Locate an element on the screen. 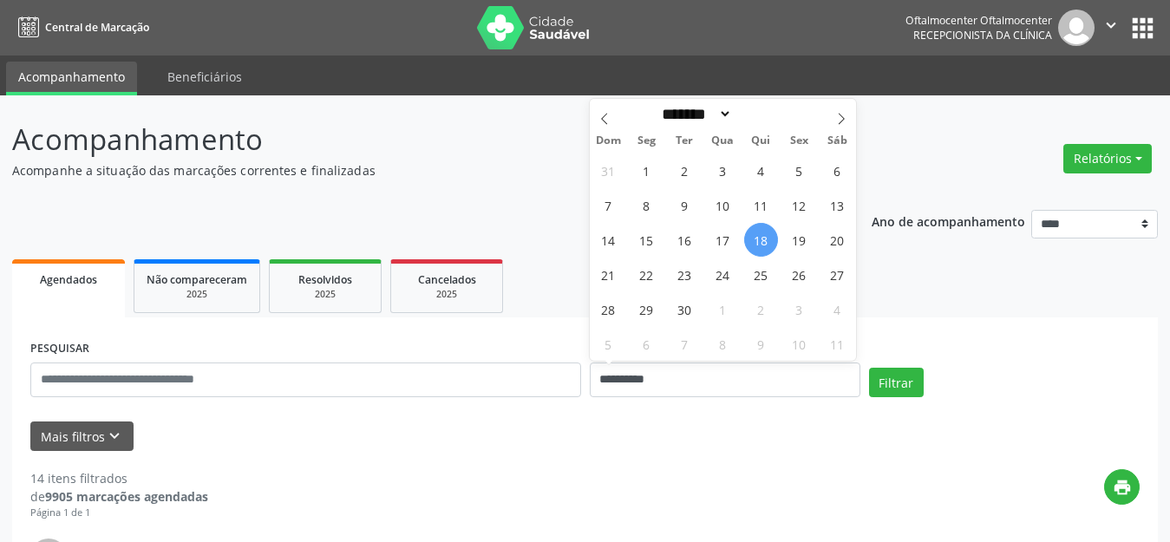 Image resolution: width=1170 pixels, height=542 pixels. span: Não compareceram is located at coordinates (197, 279).